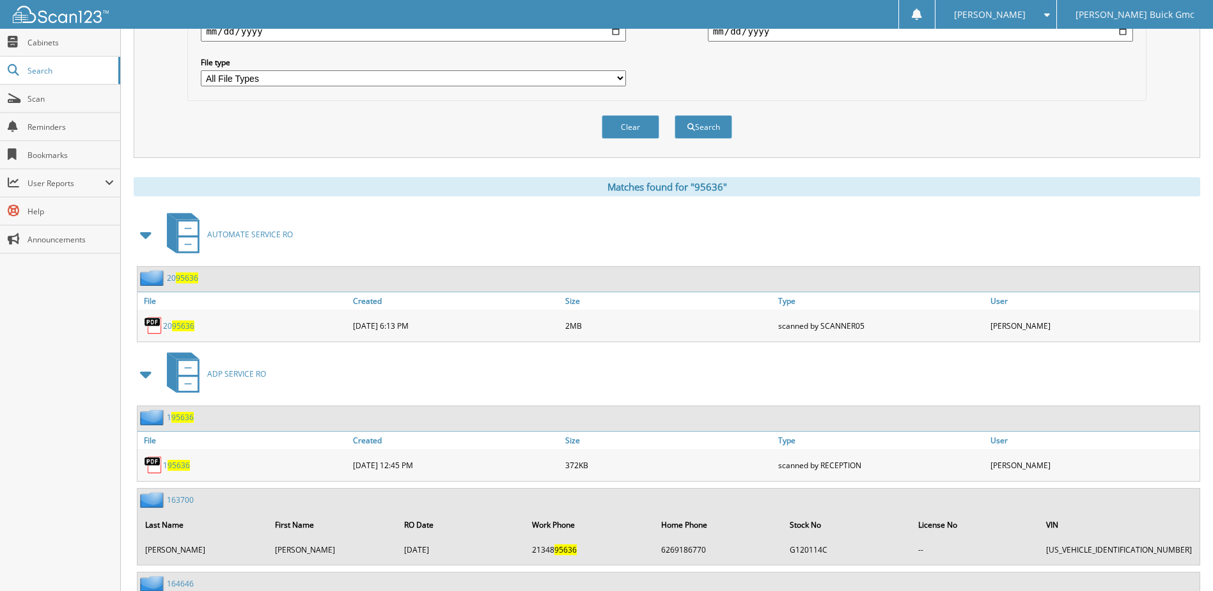 This screenshot has height=591, width=1213. What do you see at coordinates (668, 465) in the screenshot?
I see `div: 372KB` at bounding box center [668, 465].